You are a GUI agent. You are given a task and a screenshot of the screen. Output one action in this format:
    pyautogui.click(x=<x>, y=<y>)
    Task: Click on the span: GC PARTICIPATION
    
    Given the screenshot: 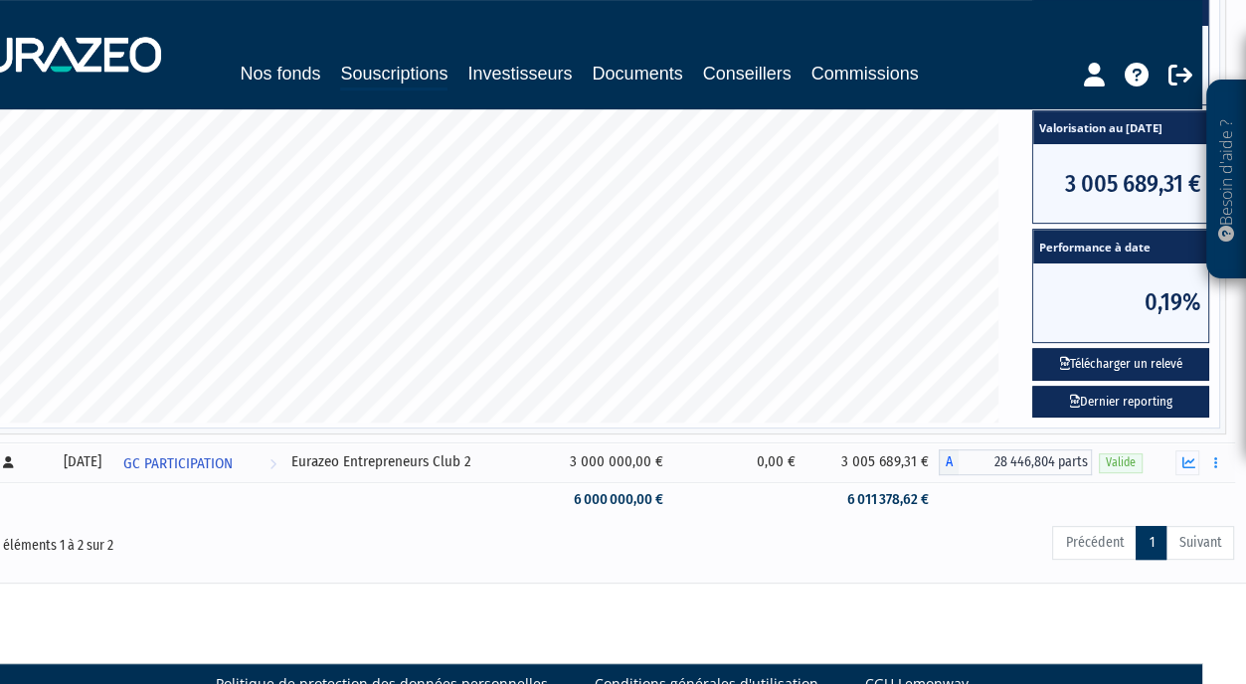 What is the action you would take?
    pyautogui.click(x=178, y=464)
    